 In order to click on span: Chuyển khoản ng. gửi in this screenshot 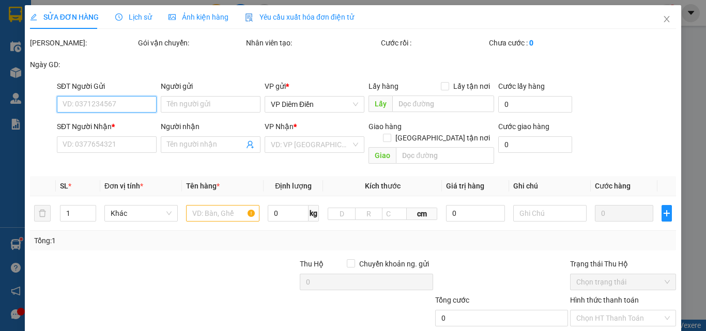, I will do `click(394, 264)`.